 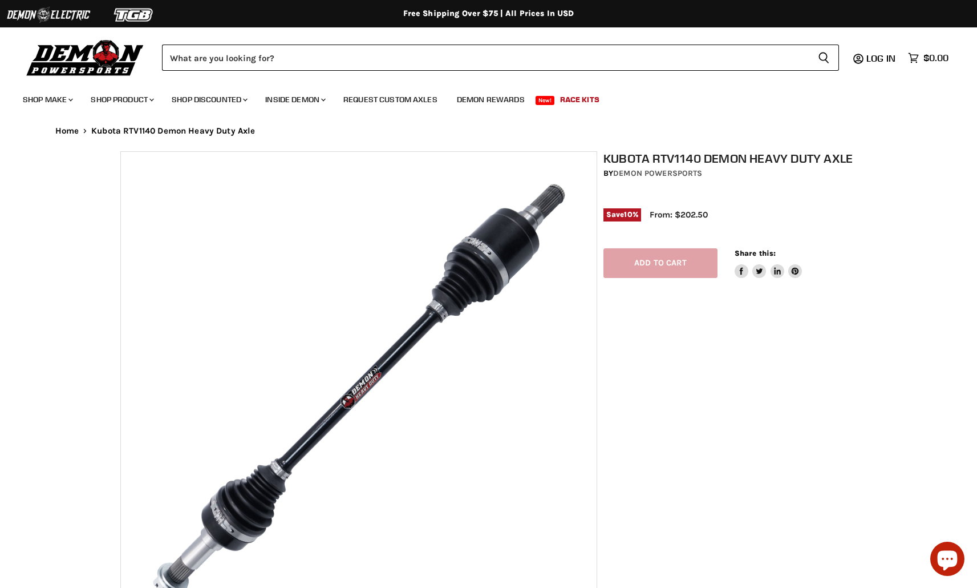 I want to click on img: Demon Powersports, so click(x=85, y=57).